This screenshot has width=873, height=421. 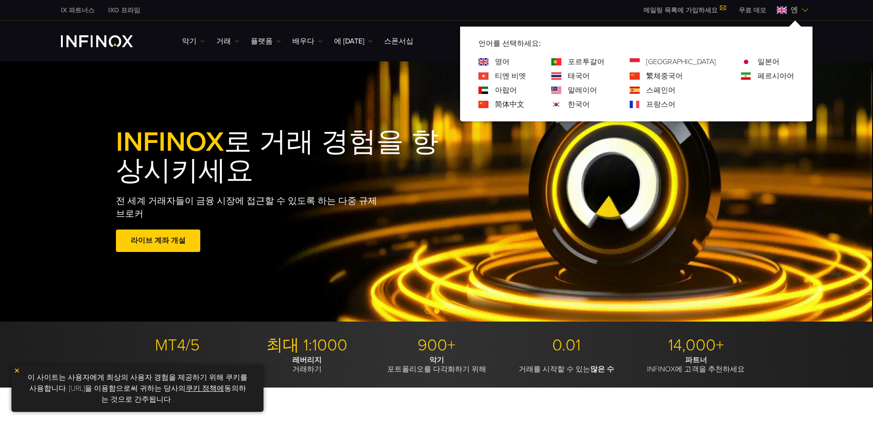 What do you see at coordinates (247, 208) in the screenshot?
I see `font: 전 세계 거래자들이 금융 시장에 접근할 수 있도록 하는 다중 규제 브로커` at bounding box center [247, 208].